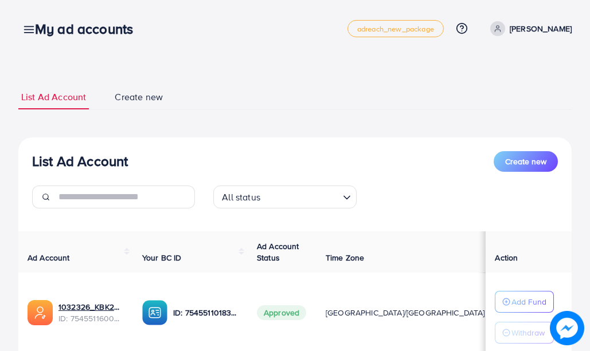 The image size is (590, 351). Describe the element at coordinates (91, 307) in the screenshot. I see `a: 1032326_KBK2_1756826463300` at that location.